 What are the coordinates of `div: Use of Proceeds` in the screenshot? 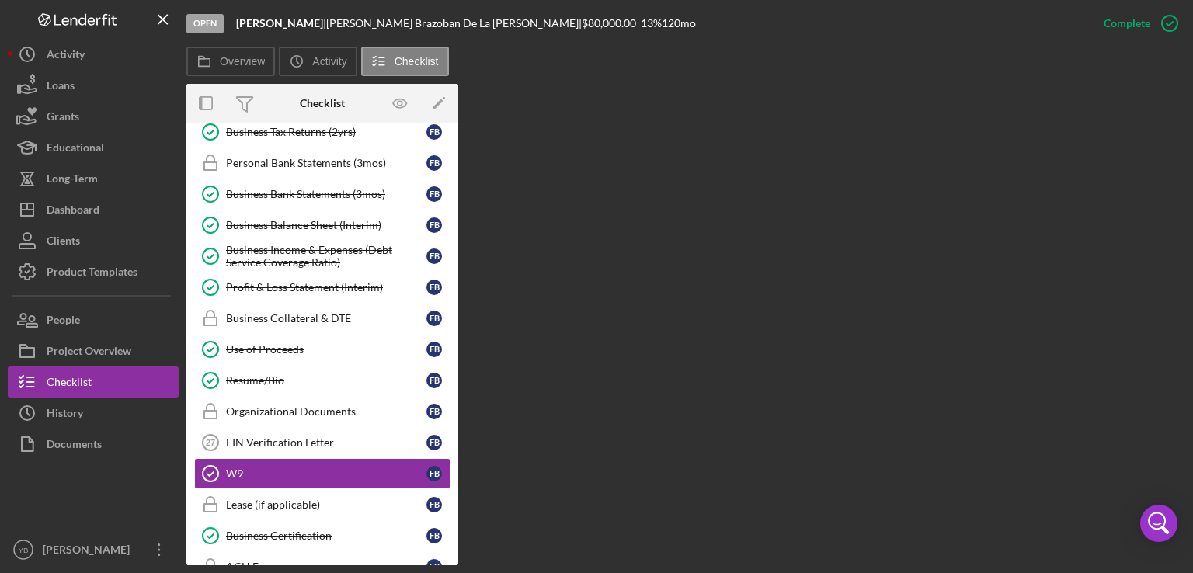 It's located at (326, 349).